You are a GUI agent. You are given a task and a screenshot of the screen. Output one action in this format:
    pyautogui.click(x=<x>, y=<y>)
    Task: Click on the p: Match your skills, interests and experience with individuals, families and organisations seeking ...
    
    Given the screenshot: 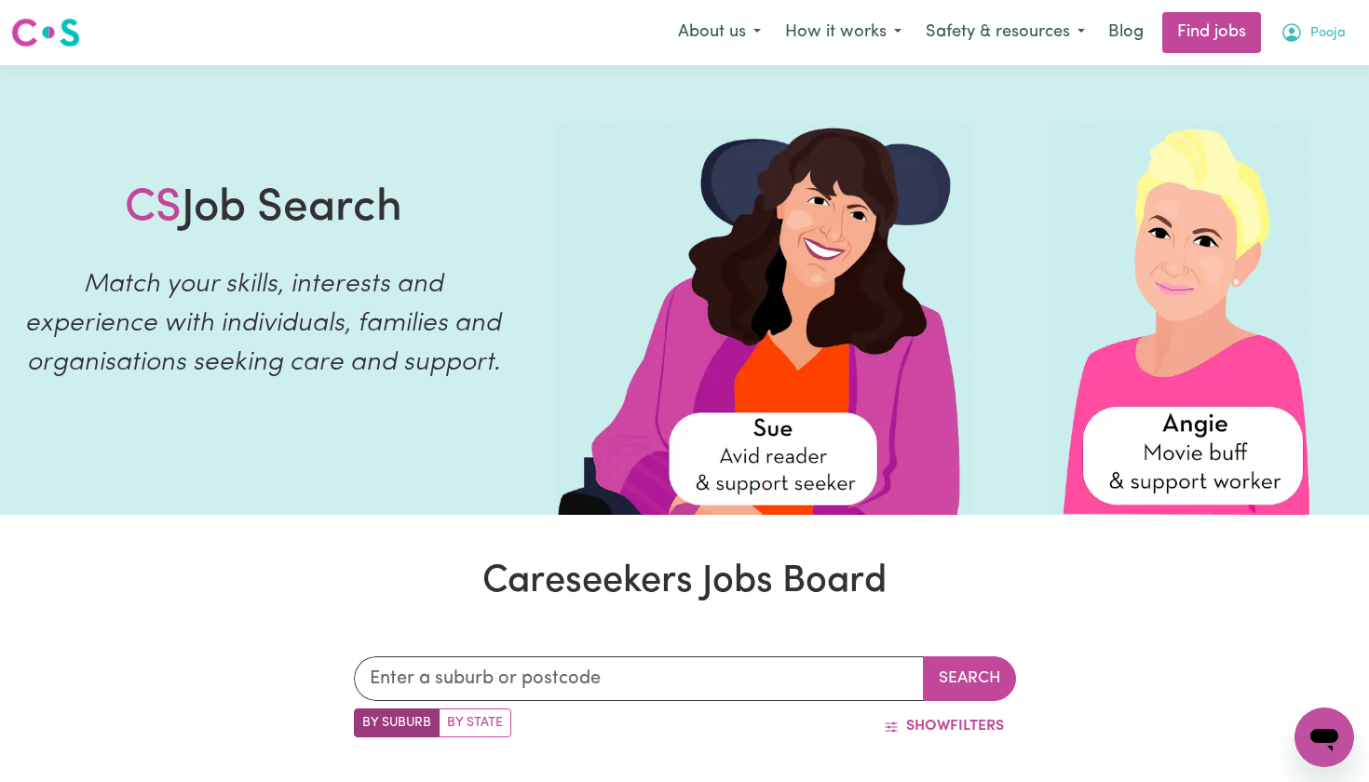 What is the action you would take?
    pyautogui.click(x=263, y=324)
    